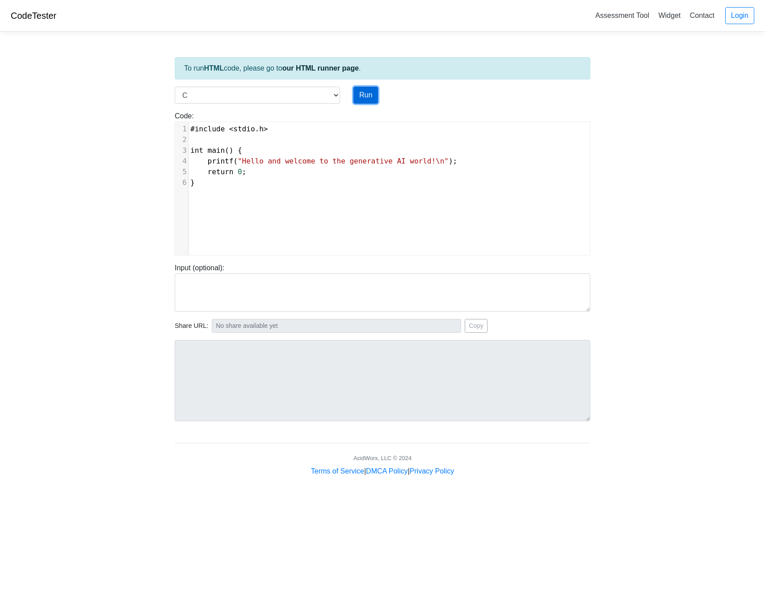 This screenshot has width=765, height=591. What do you see at coordinates (181, 140) in the screenshot?
I see `div: 2` at bounding box center [181, 140].